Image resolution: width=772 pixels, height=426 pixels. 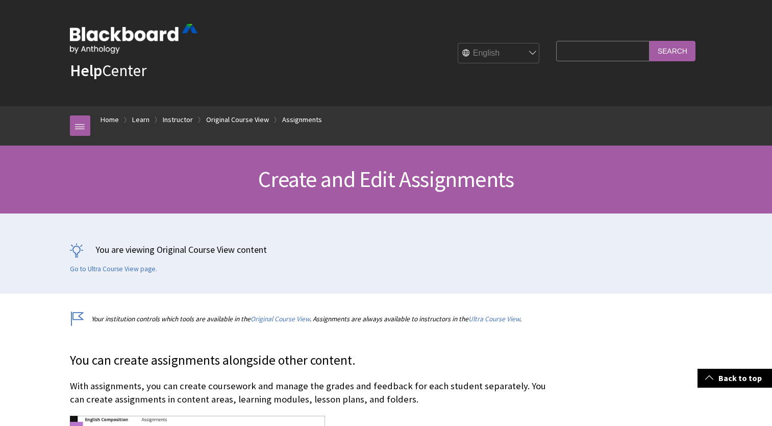 What do you see at coordinates (110, 119) in the screenshot?
I see `a: Home` at bounding box center [110, 119].